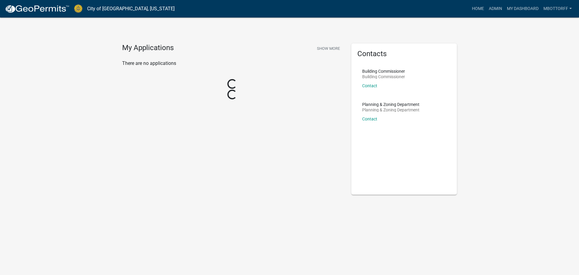 Image resolution: width=579 pixels, height=275 pixels. Describe the element at coordinates (404, 54) in the screenshot. I see `h5: Contacts` at that location.